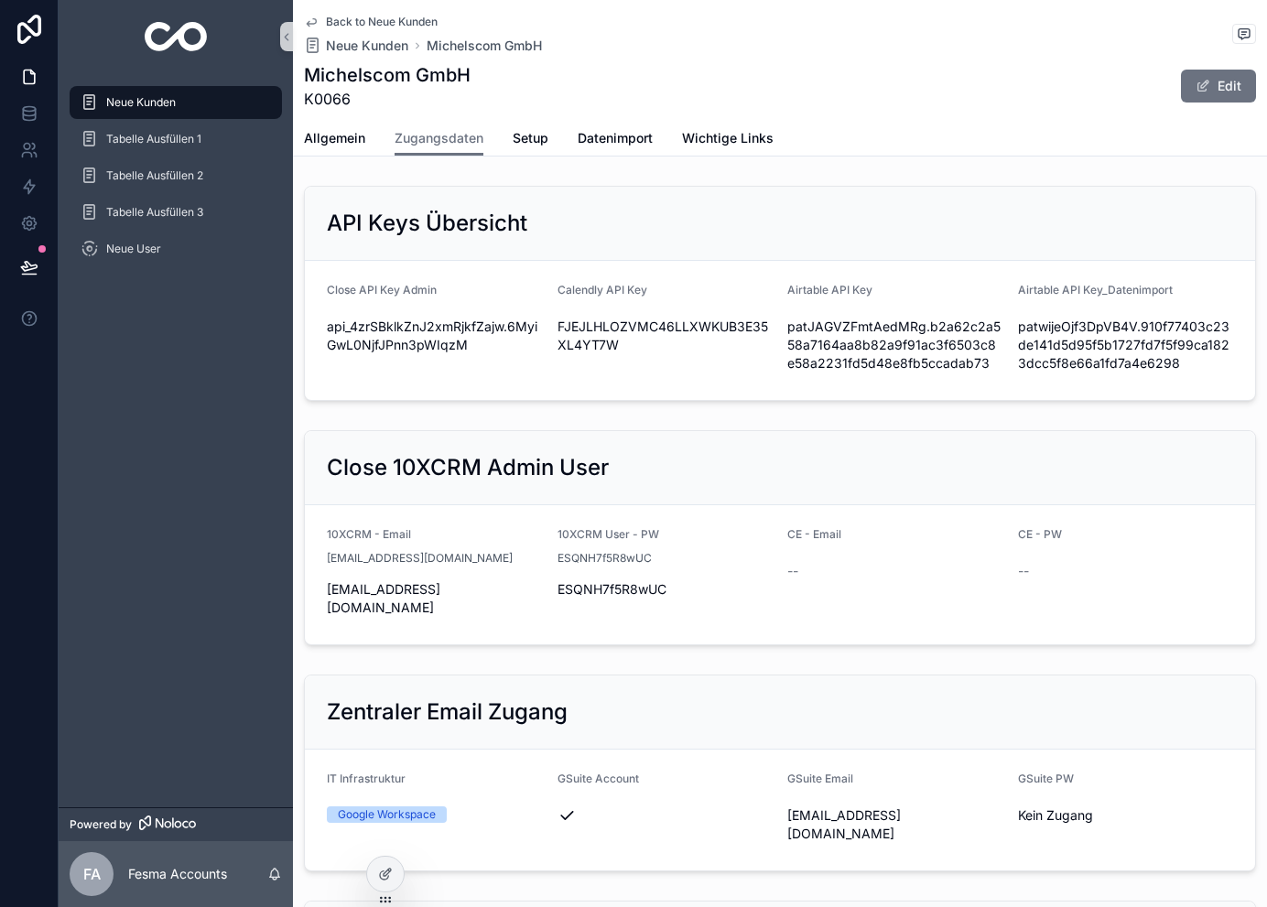 This screenshot has width=1267, height=907. I want to click on span: GSuite Account, so click(598, 778).